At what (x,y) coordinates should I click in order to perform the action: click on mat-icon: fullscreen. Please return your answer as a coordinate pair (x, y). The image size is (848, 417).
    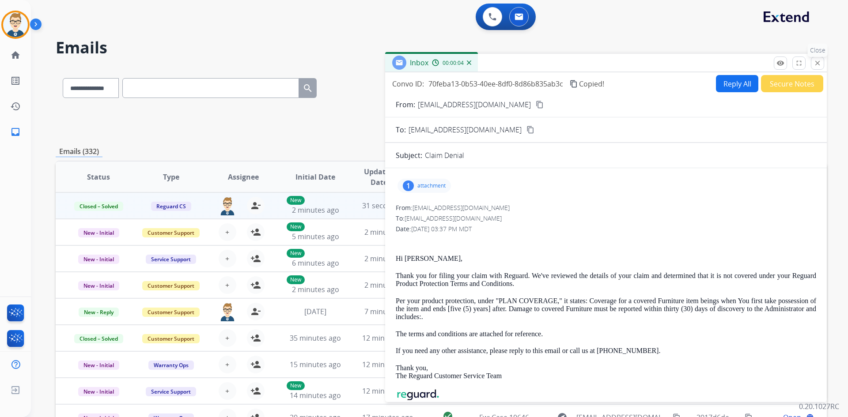
    Looking at the image, I should click on (799, 63).